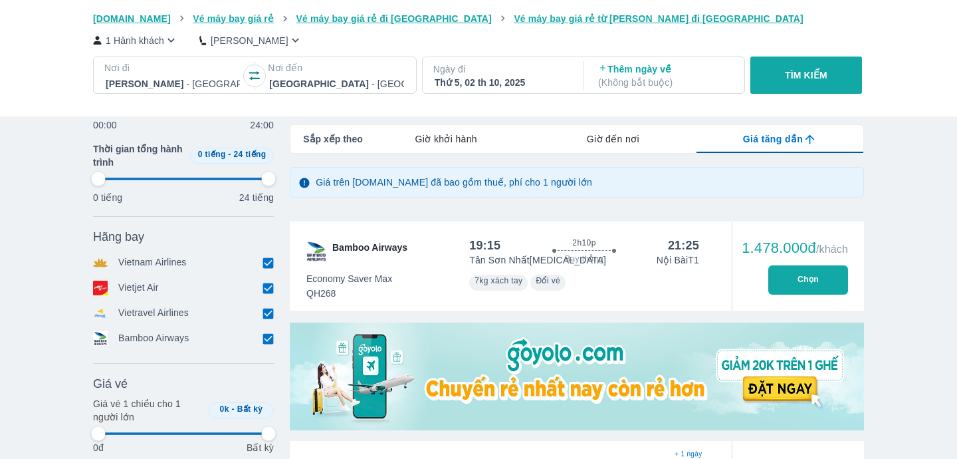 This screenshot has height=459, width=957. What do you see at coordinates (502, 82) in the screenshot?
I see `div: Thứ 5, 02 th 10, 2025` at bounding box center [502, 82].